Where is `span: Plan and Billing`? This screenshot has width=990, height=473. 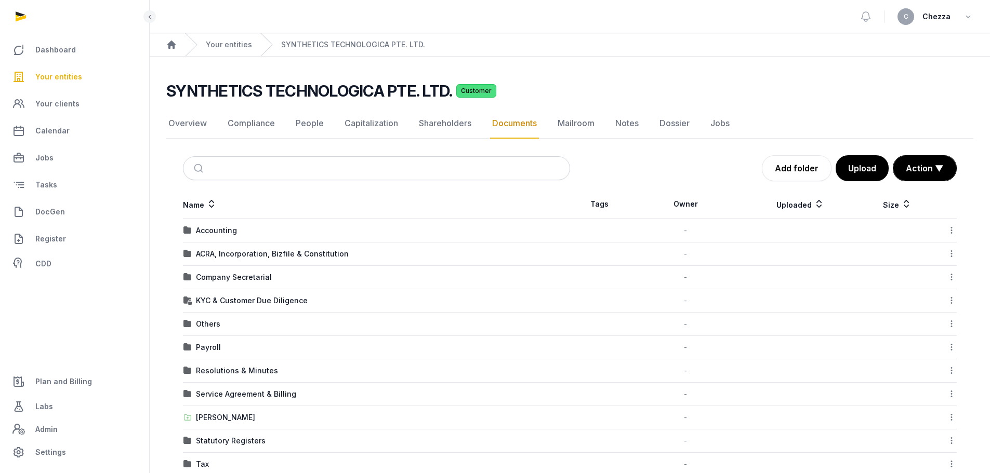
span: Plan and Billing is located at coordinates (63, 382).